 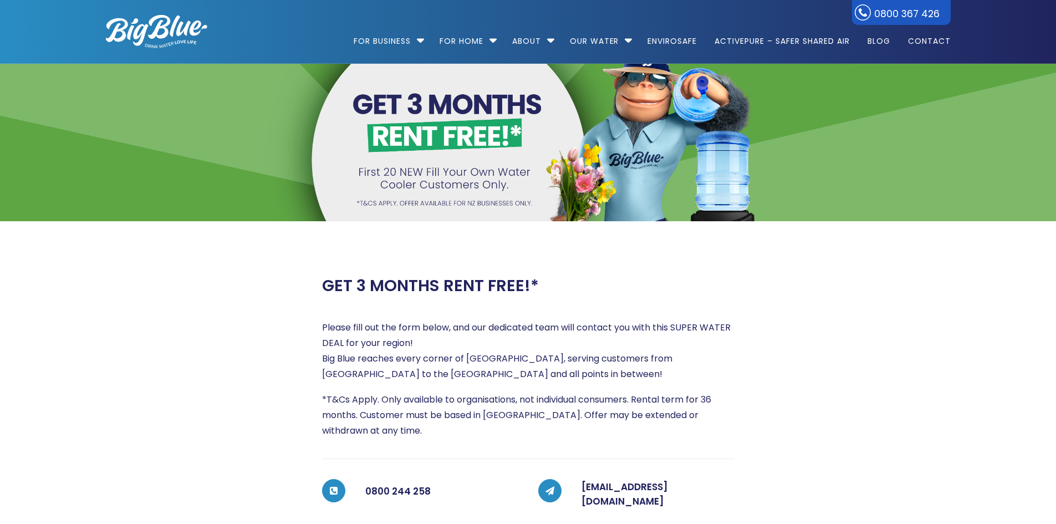 What do you see at coordinates (528, 415) in the screenshot?
I see `p: *T&Cs Apply. Only available to organisations, not individual consumers. Rental term for 36 months...` at bounding box center [528, 415].